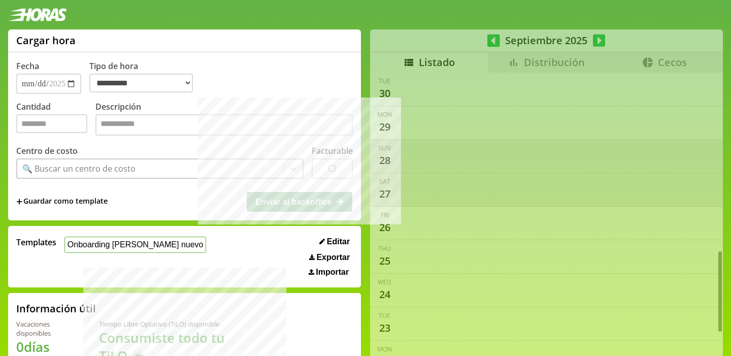 This screenshot has height=356, width=731. What do you see at coordinates (27, 66) in the screenshot?
I see `label: Fecha` at bounding box center [27, 66].